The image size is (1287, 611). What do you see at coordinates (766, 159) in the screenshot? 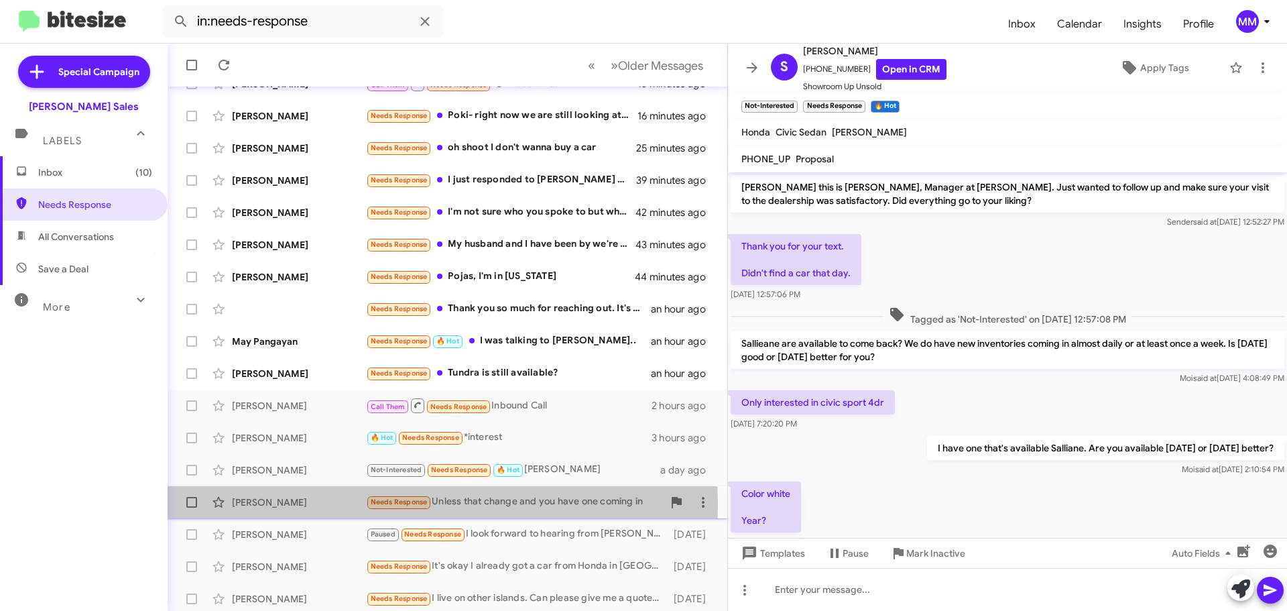
I see `span: PHONE_UP` at bounding box center [766, 159].